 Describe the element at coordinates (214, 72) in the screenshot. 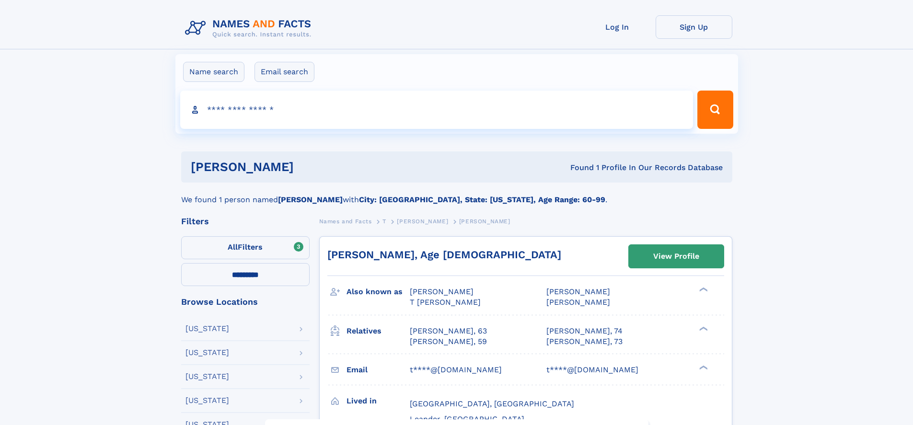

I see `label: Name search` at that location.